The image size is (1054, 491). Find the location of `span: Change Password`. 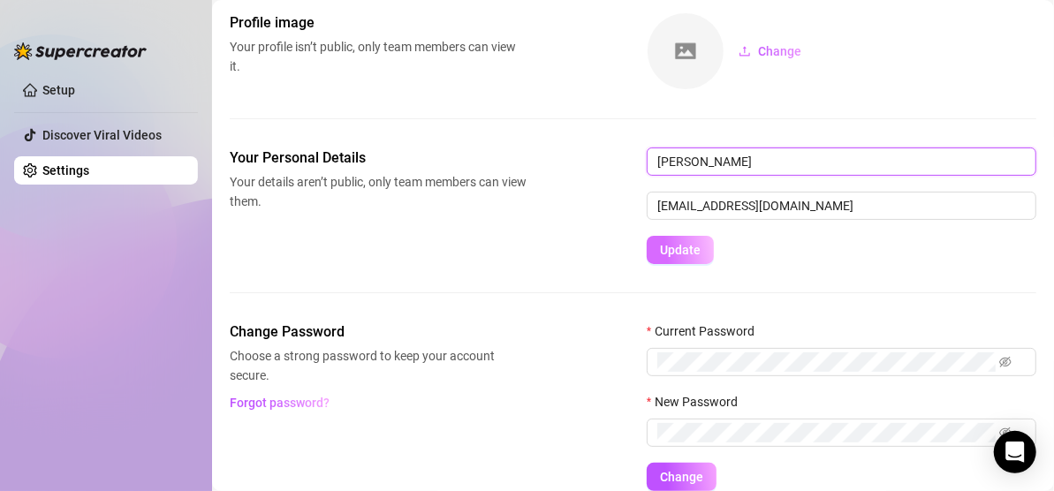

span: Change Password is located at coordinates (378, 332).